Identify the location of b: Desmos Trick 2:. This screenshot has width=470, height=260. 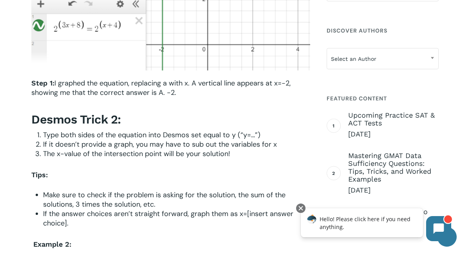
(76, 119).